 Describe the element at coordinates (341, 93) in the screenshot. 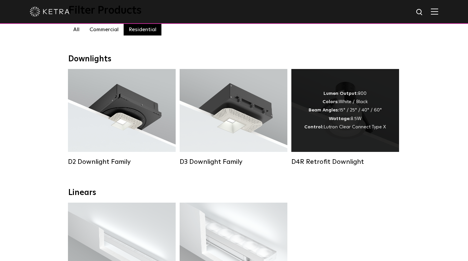

I see `strong: Lumen Output:` at that location.